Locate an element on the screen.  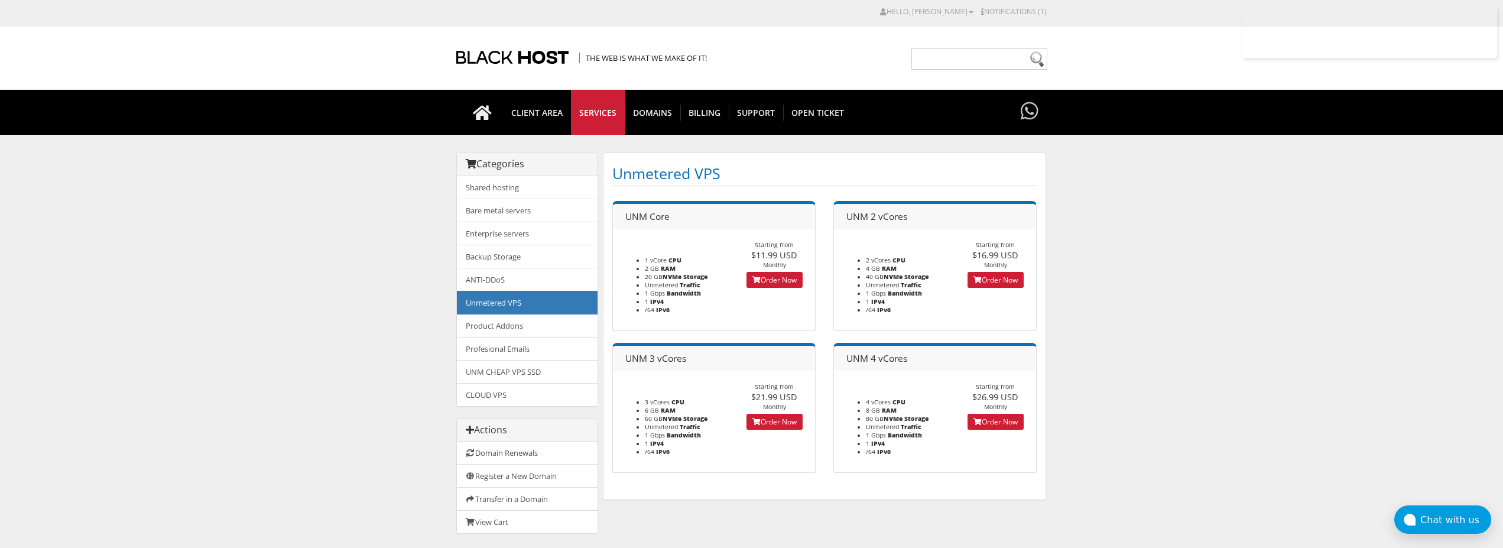
span: $21.99 USD is located at coordinates (774, 396).